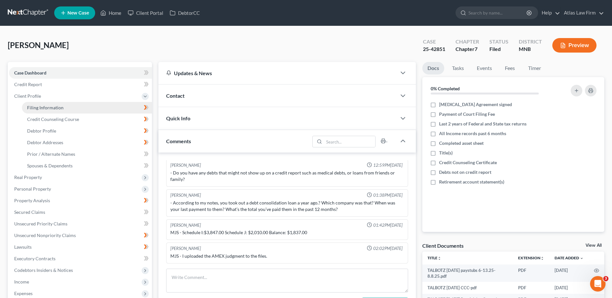 The image size is (612, 298). What do you see at coordinates (446, 153) in the screenshot?
I see `span: Title(s)` at bounding box center [446, 153].